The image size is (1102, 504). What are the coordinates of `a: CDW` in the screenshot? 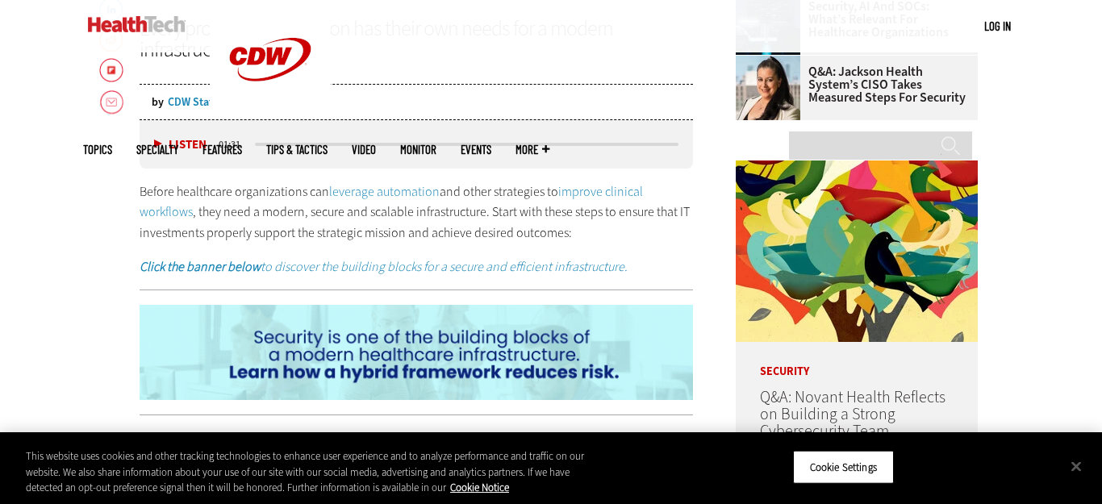 It's located at (270, 115).